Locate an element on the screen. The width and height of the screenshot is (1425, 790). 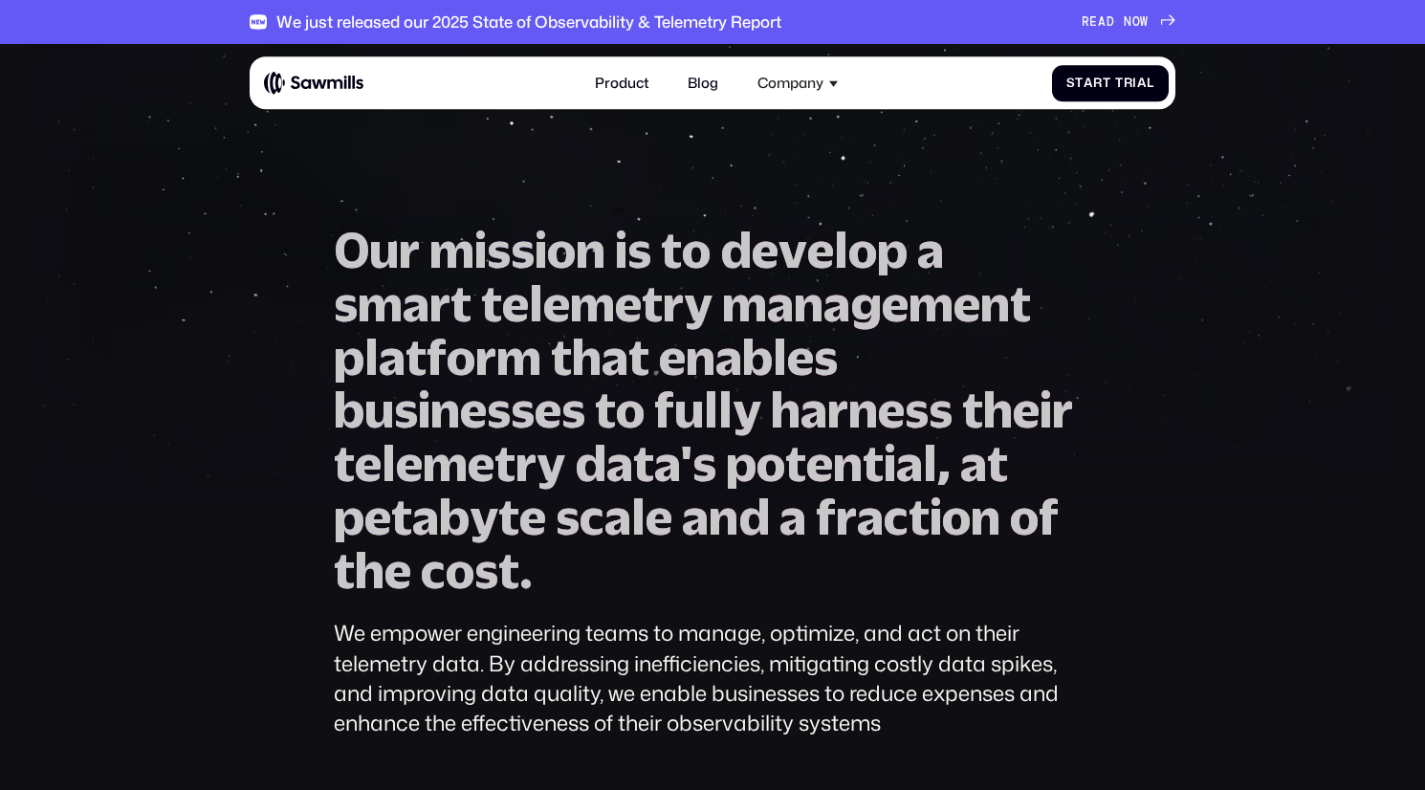
span: E is located at coordinates (1093, 22).